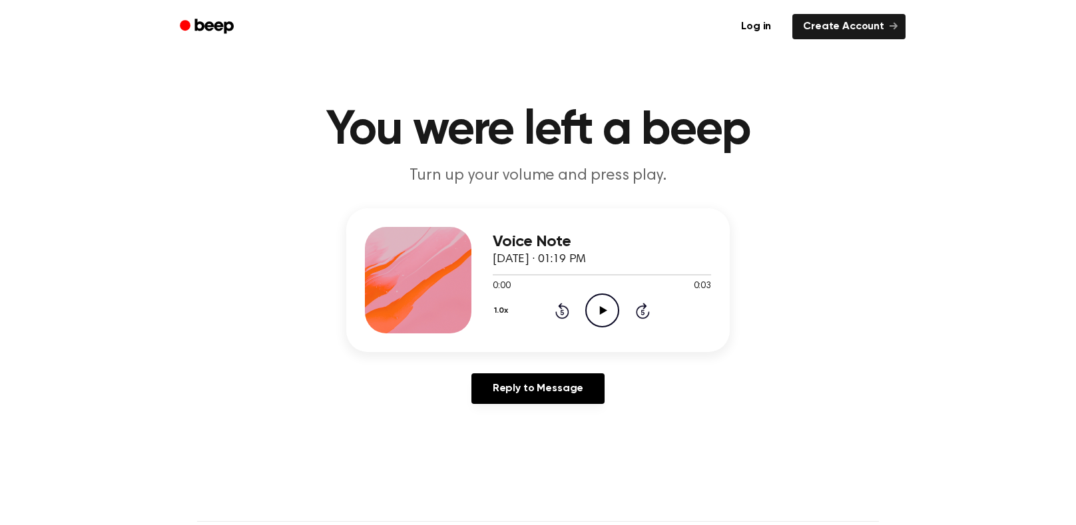 The image size is (1076, 525). I want to click on a: Beep, so click(208, 27).